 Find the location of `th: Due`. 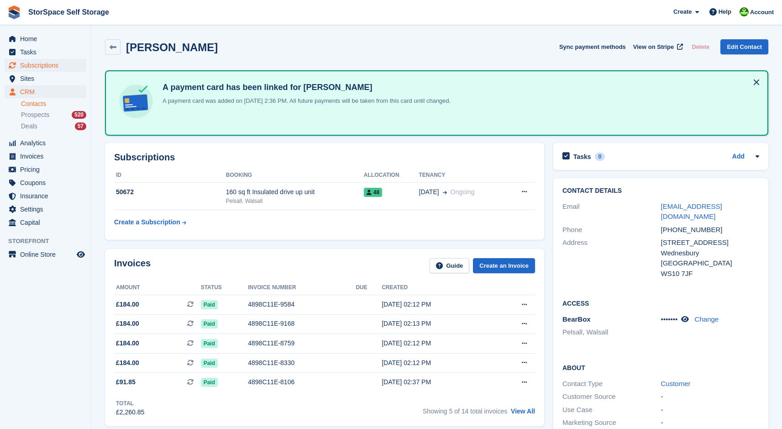

th: Due is located at coordinates (369, 288).